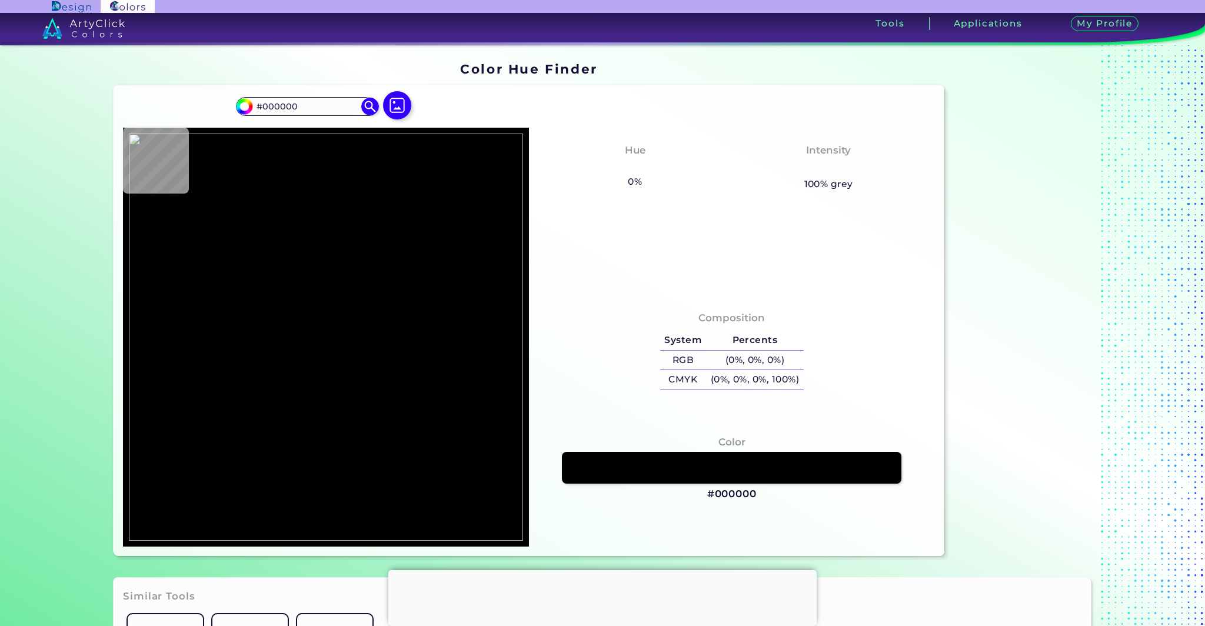 The image size is (1205, 626). What do you see at coordinates (683, 379) in the screenshot?
I see `h5: CMYK` at bounding box center [683, 379].